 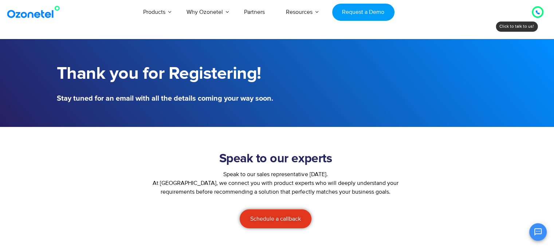 I want to click on h1: Thank you for Registering!, so click(x=165, y=74).